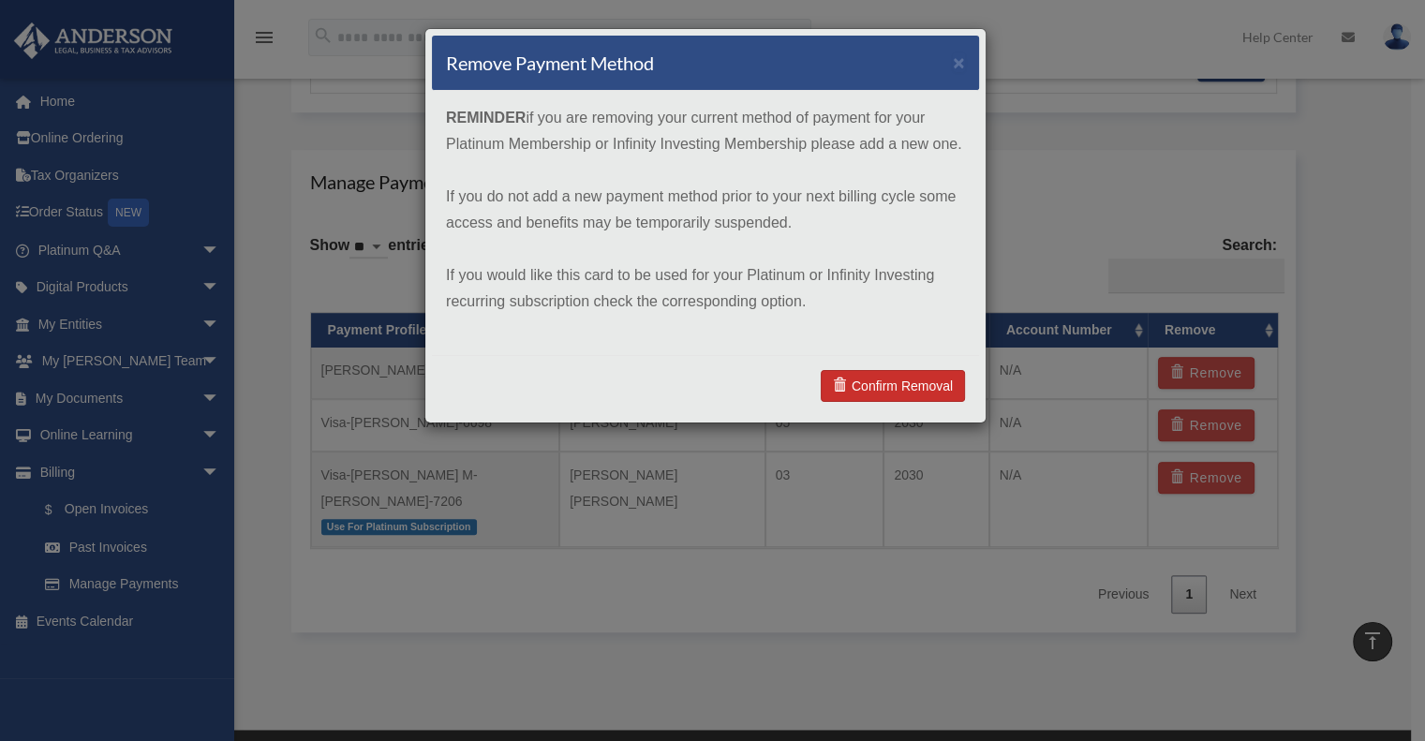 The width and height of the screenshot is (1425, 741). Describe the element at coordinates (550, 63) in the screenshot. I see `h4: Remove Payment Method` at that location.